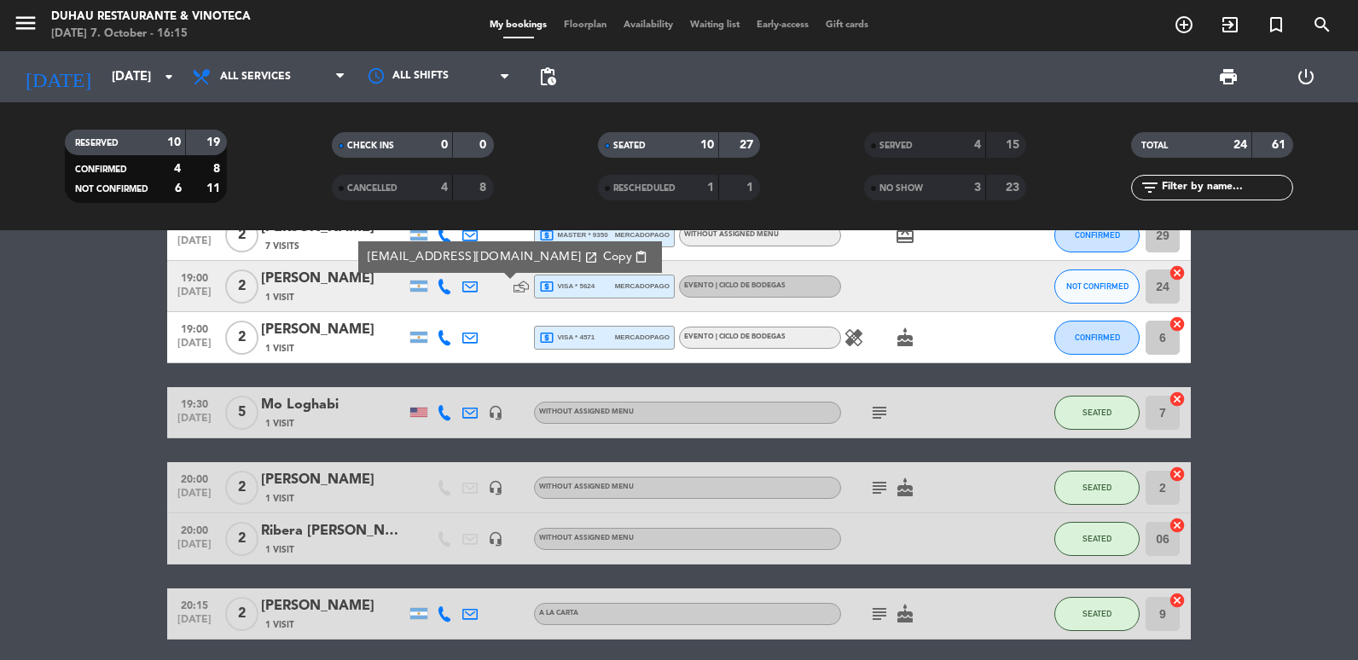 The width and height of the screenshot is (1358, 660). I want to click on strong: 27, so click(748, 145).